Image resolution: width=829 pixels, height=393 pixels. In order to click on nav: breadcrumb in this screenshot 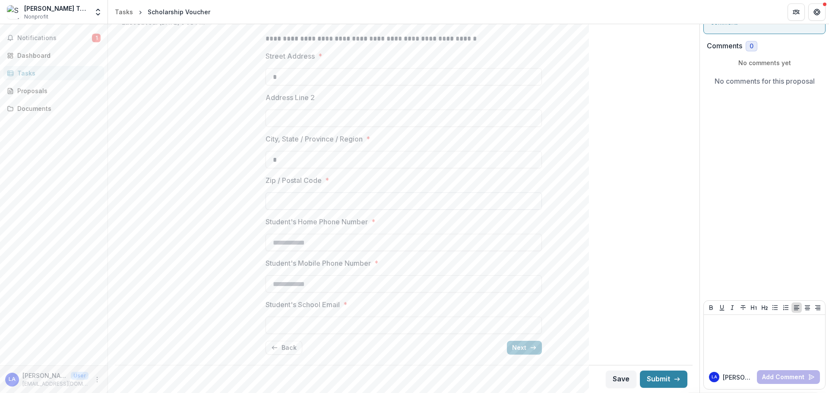, I will do `click(162, 12)`.